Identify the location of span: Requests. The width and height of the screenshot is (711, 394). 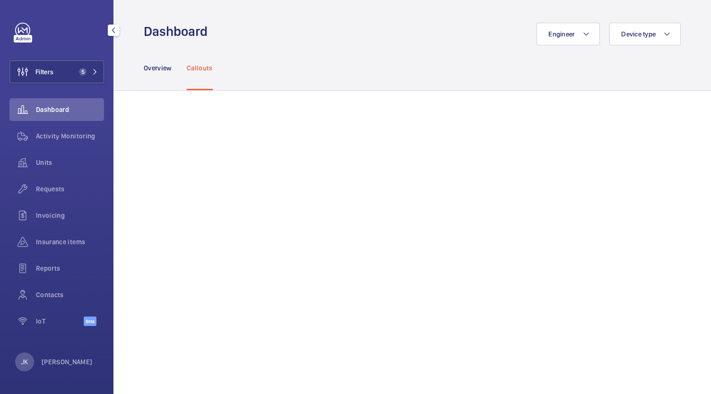
(70, 189).